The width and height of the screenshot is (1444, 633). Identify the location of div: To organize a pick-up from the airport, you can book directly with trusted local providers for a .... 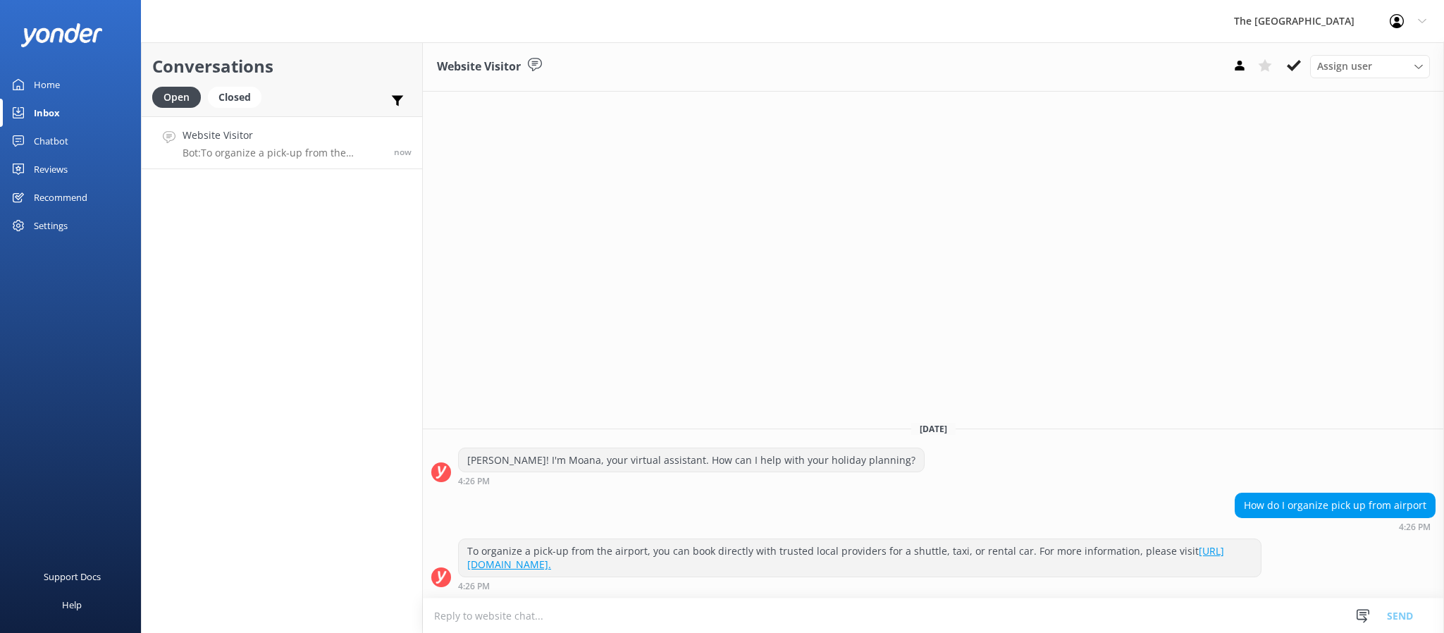
(860, 557).